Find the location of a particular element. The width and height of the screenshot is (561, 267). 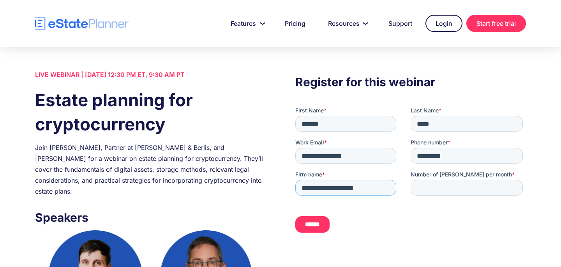

a: Features is located at coordinates (246, 23).